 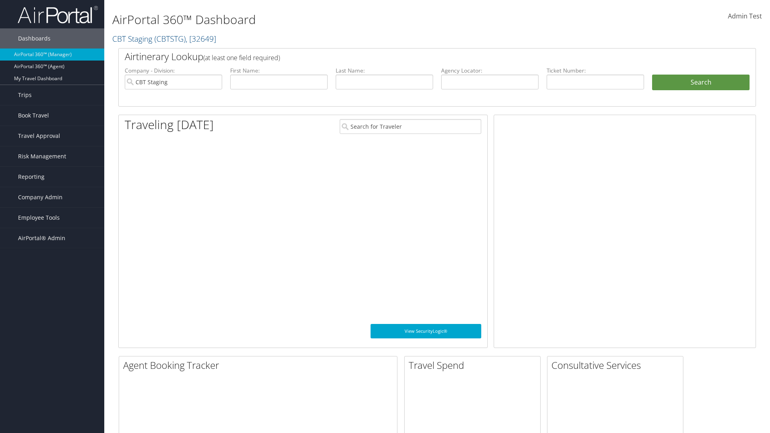 I want to click on label: Company - Division:, so click(x=173, y=71).